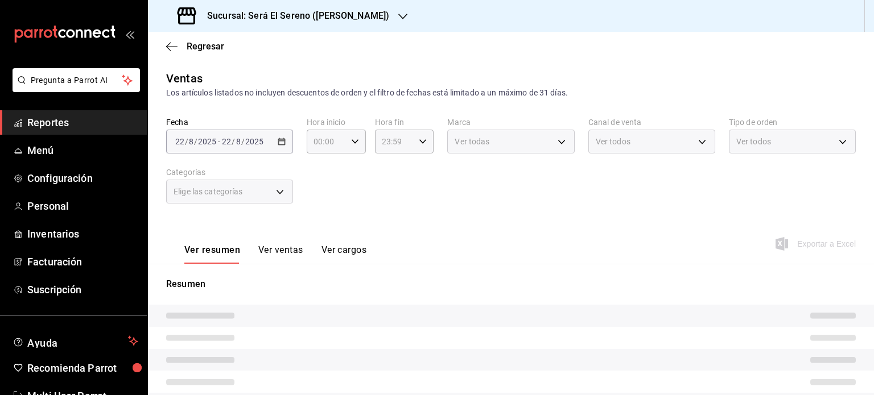 The height and width of the screenshot is (395, 874). I want to click on label: Marca, so click(510, 122).